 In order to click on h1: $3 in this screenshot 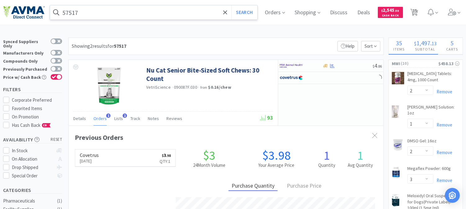, I will do `click(209, 156)`.